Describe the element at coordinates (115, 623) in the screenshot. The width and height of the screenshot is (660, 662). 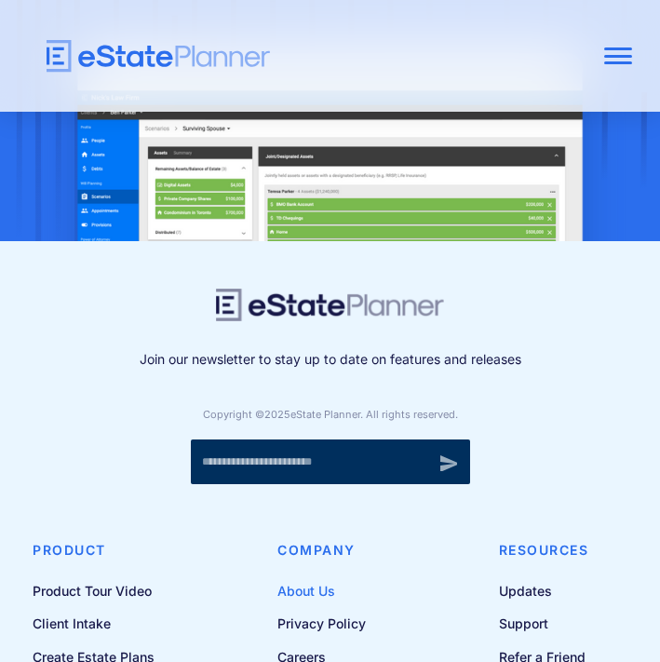
I see `a: Client Intake` at that location.